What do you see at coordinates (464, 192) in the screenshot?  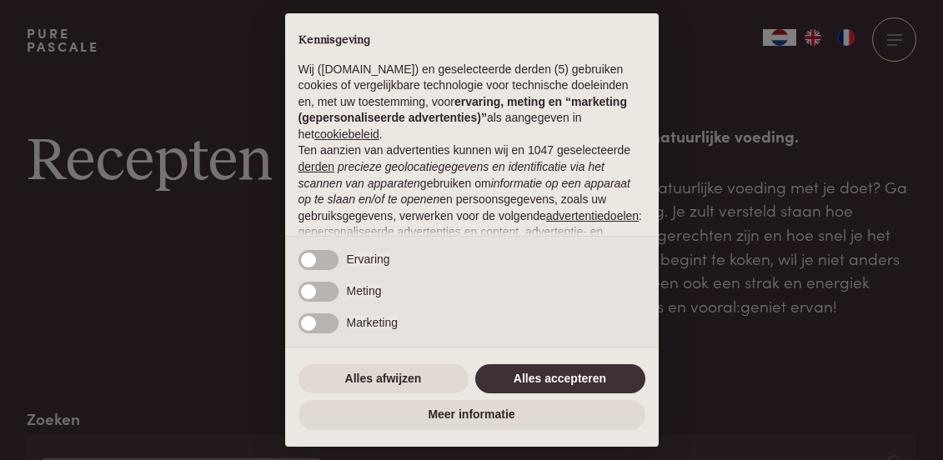 I see `em: informatie op een apparaat op te slaan en/of te openen` at bounding box center [464, 192].